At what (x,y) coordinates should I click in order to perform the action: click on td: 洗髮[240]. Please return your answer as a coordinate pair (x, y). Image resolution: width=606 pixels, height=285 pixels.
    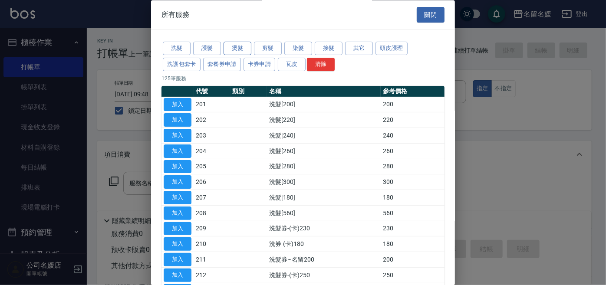
    Looking at the image, I should click on (324, 136).